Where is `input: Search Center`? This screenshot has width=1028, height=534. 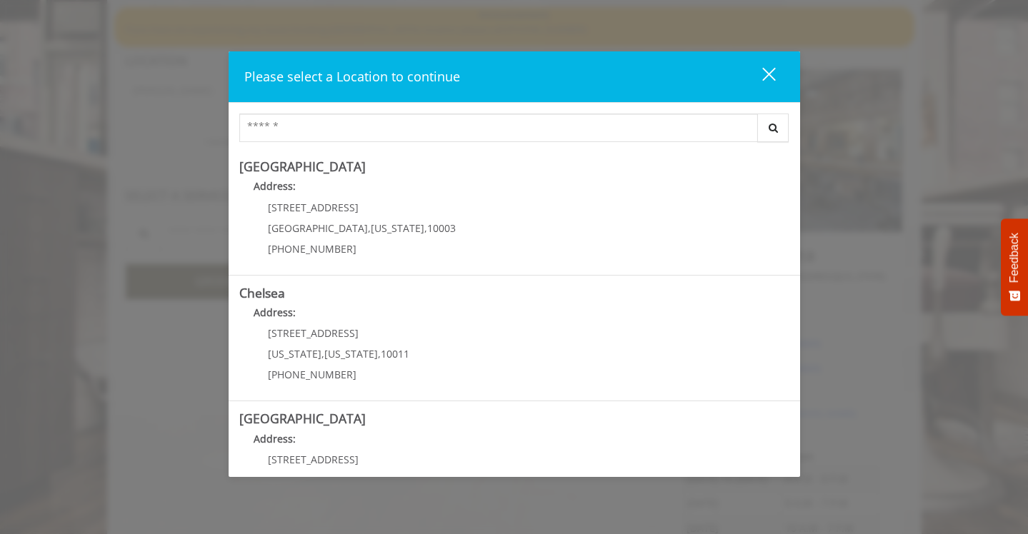
input: Search Center is located at coordinates (499, 128).